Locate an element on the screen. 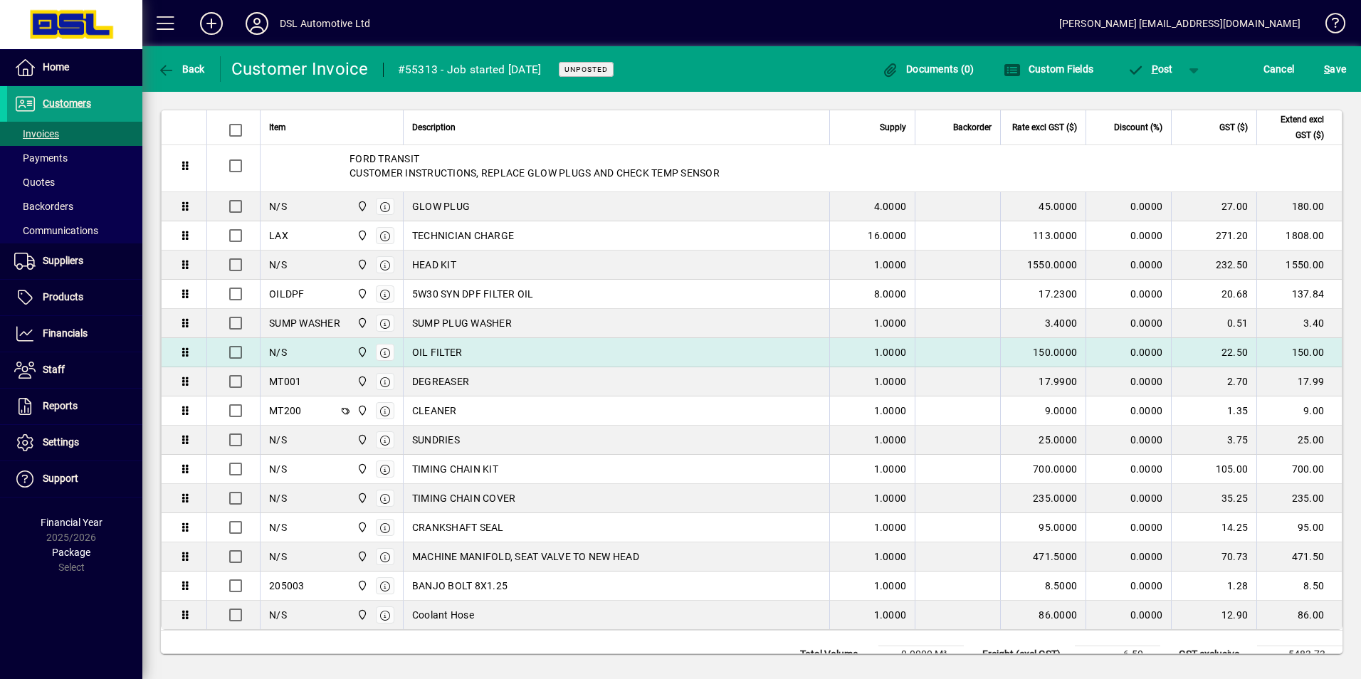 Image resolution: width=1361 pixels, height=679 pixels. span: Home is located at coordinates (56, 67).